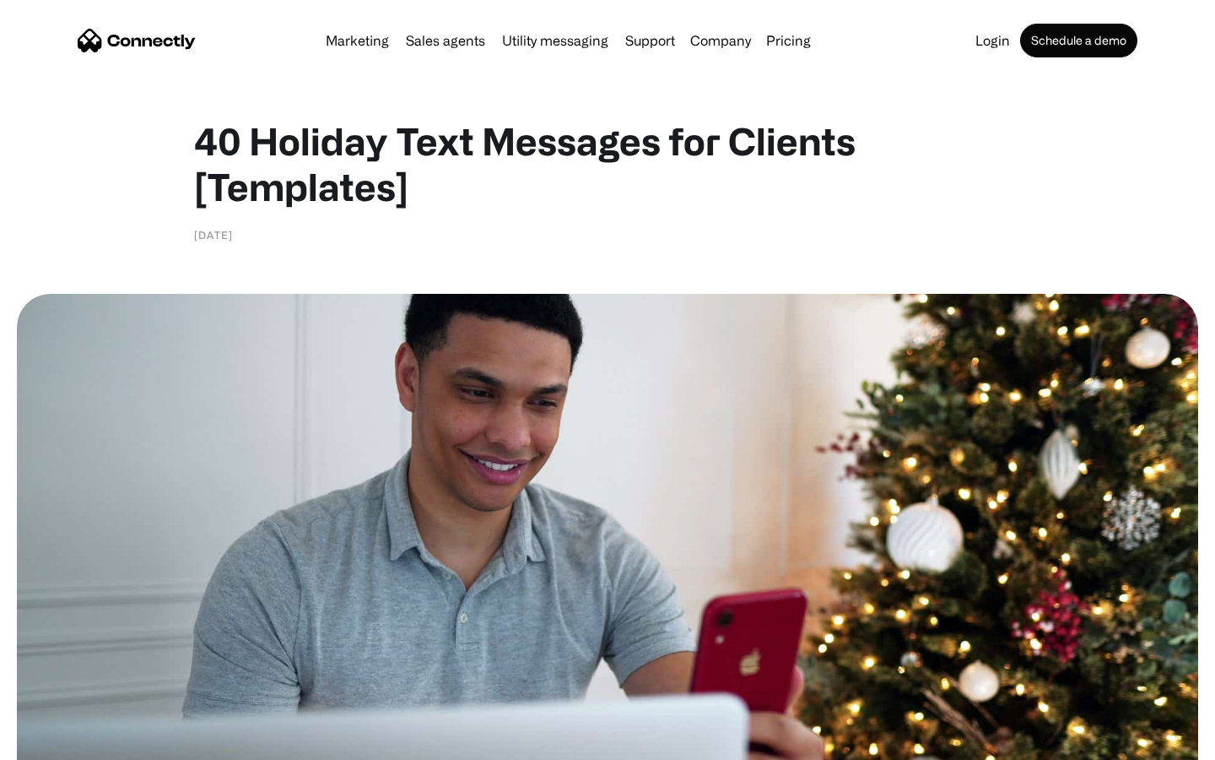  Describe the element at coordinates (788, 41) in the screenshot. I see `a: Pricing` at that location.